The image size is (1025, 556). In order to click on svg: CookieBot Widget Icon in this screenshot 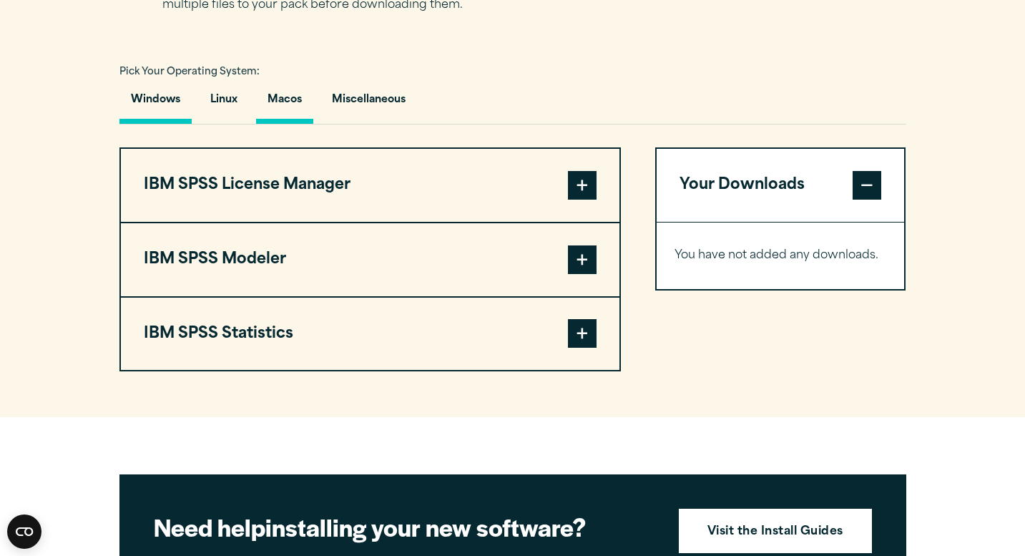, I will do `click(24, 531)`.